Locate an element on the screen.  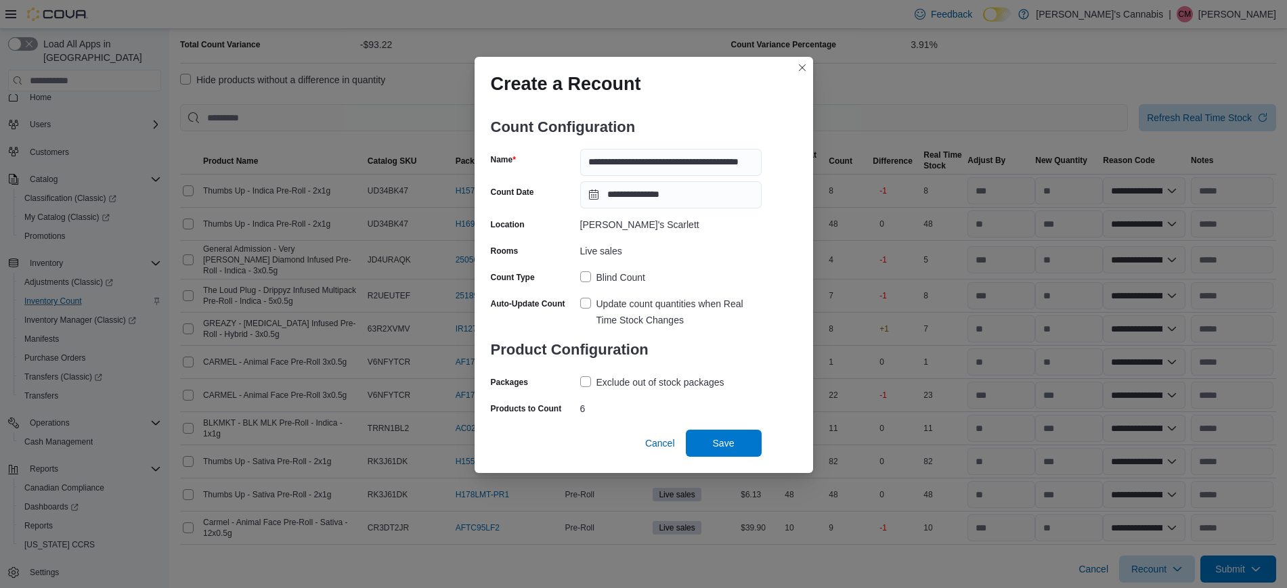
label: Rooms is located at coordinates (504, 251).